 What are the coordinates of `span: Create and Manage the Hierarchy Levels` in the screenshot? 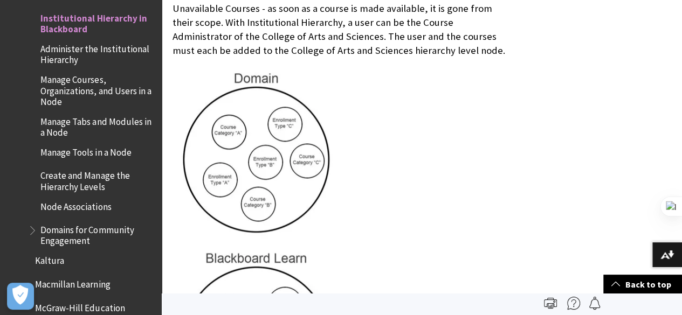 It's located at (97, 179).